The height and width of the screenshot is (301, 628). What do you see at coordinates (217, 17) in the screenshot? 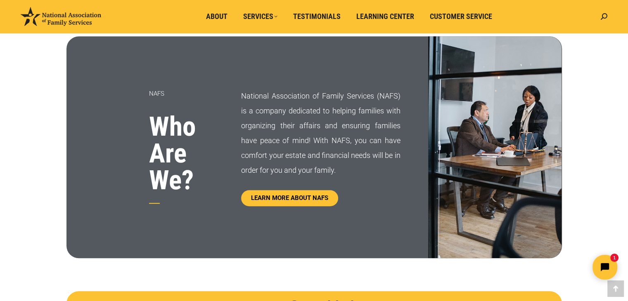
I see `span: About` at bounding box center [217, 17].